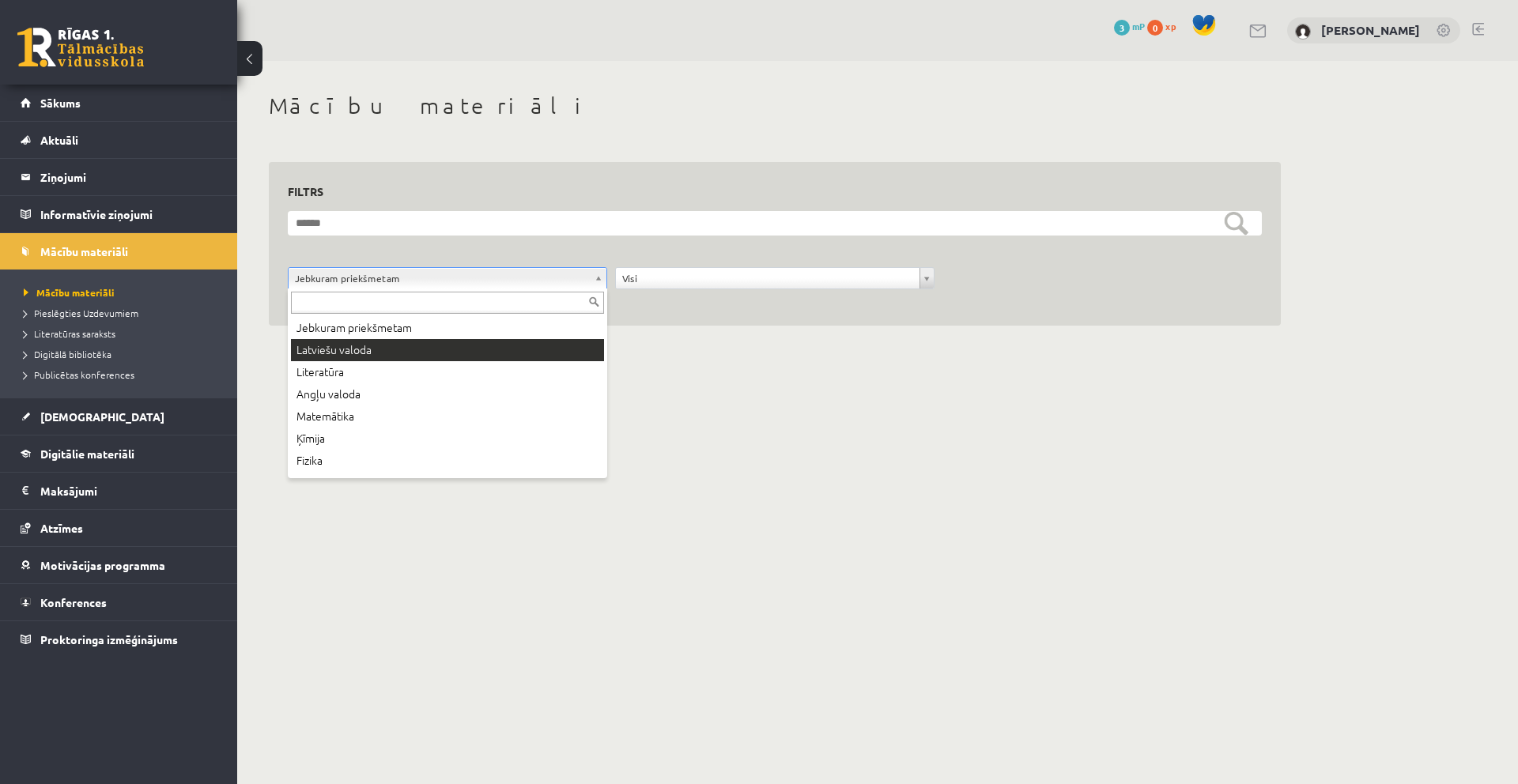 This screenshot has width=1518, height=784. Describe the element at coordinates (448, 461) in the screenshot. I see `div: Fizika` at that location.